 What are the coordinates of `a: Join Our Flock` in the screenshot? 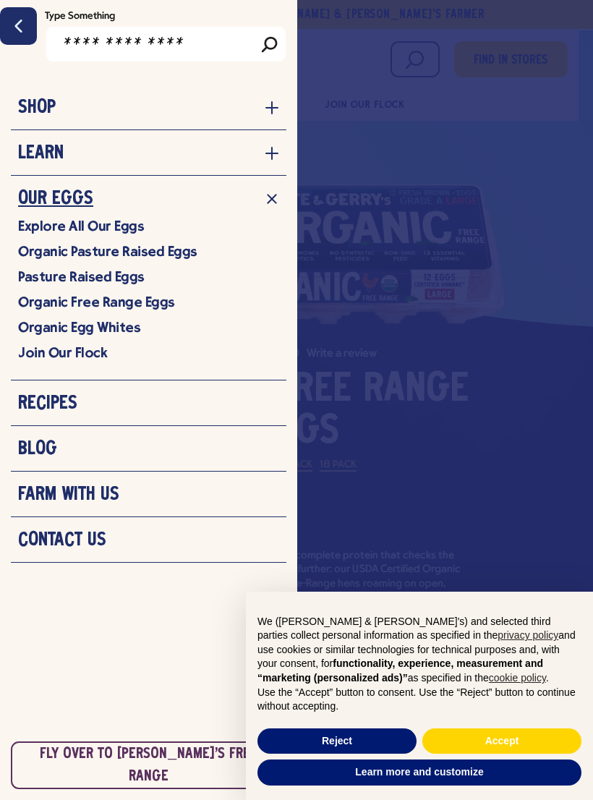 It's located at (148, 352).